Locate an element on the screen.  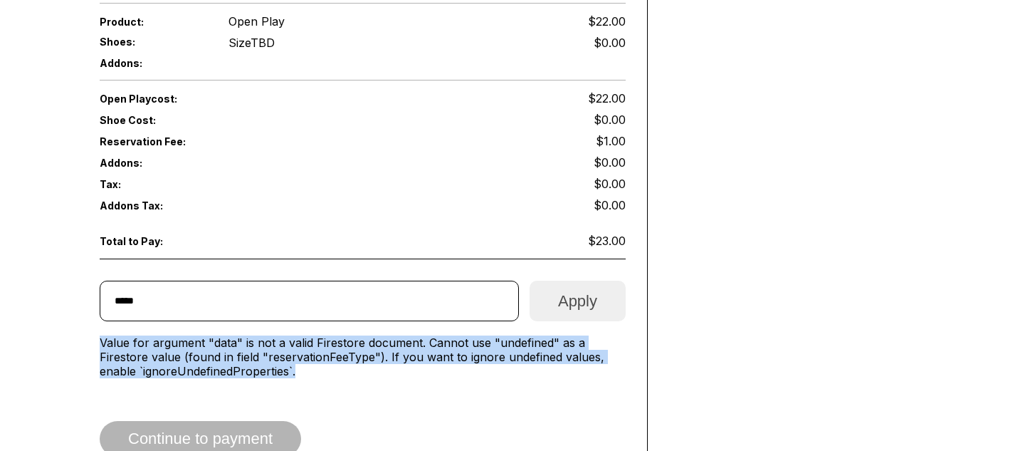
span: Reservation Fee: is located at coordinates (231, 141).